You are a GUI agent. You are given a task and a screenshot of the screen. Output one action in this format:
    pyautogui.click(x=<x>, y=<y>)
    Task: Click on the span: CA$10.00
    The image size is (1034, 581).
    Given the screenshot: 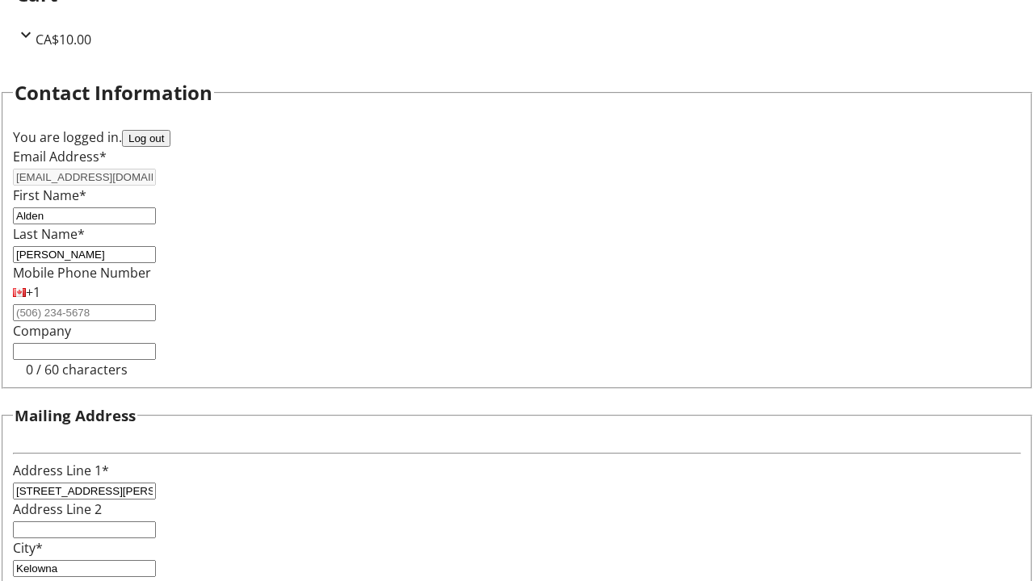 What is the action you would take?
    pyautogui.click(x=63, y=40)
    